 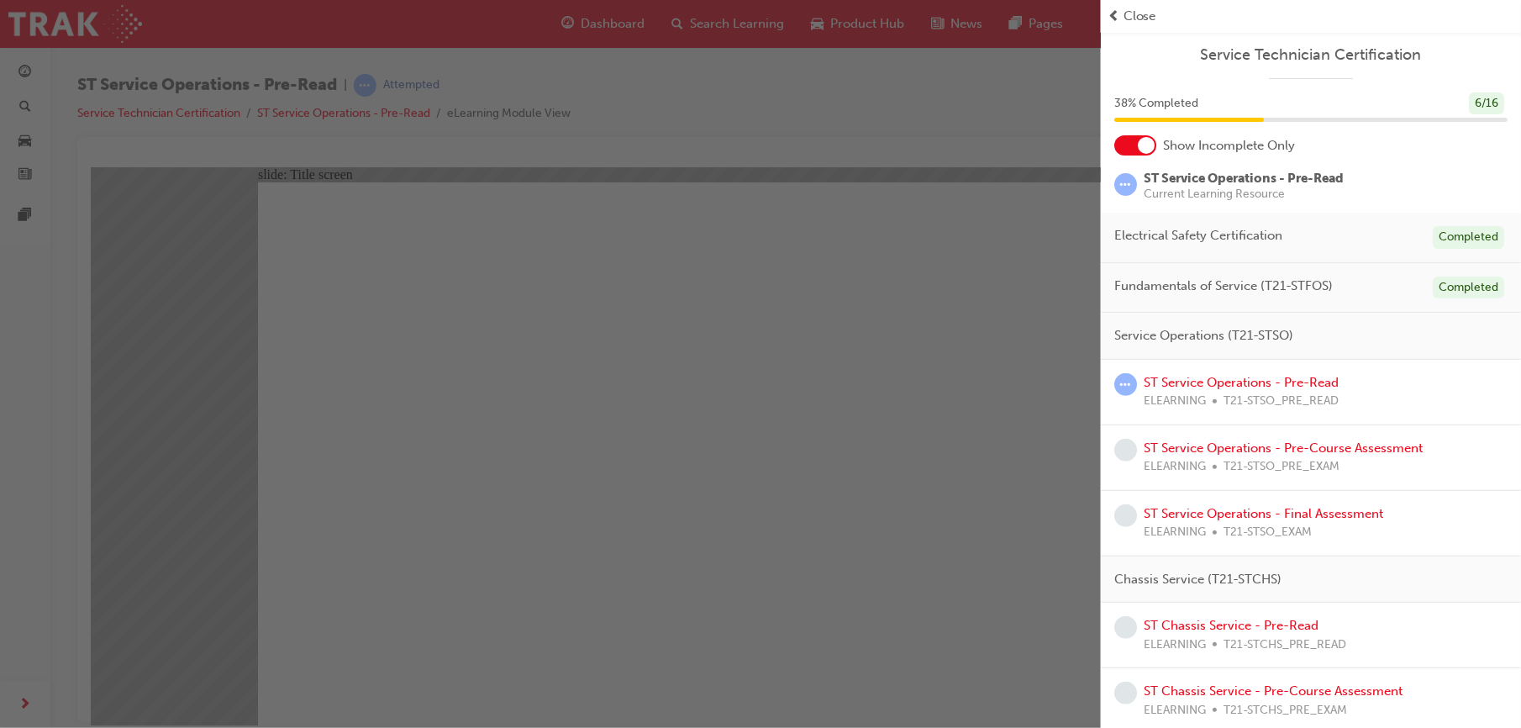 What do you see at coordinates (1231, 625) in the screenshot?
I see `a: ST Chassis Service - Pre-Read` at bounding box center [1231, 625].